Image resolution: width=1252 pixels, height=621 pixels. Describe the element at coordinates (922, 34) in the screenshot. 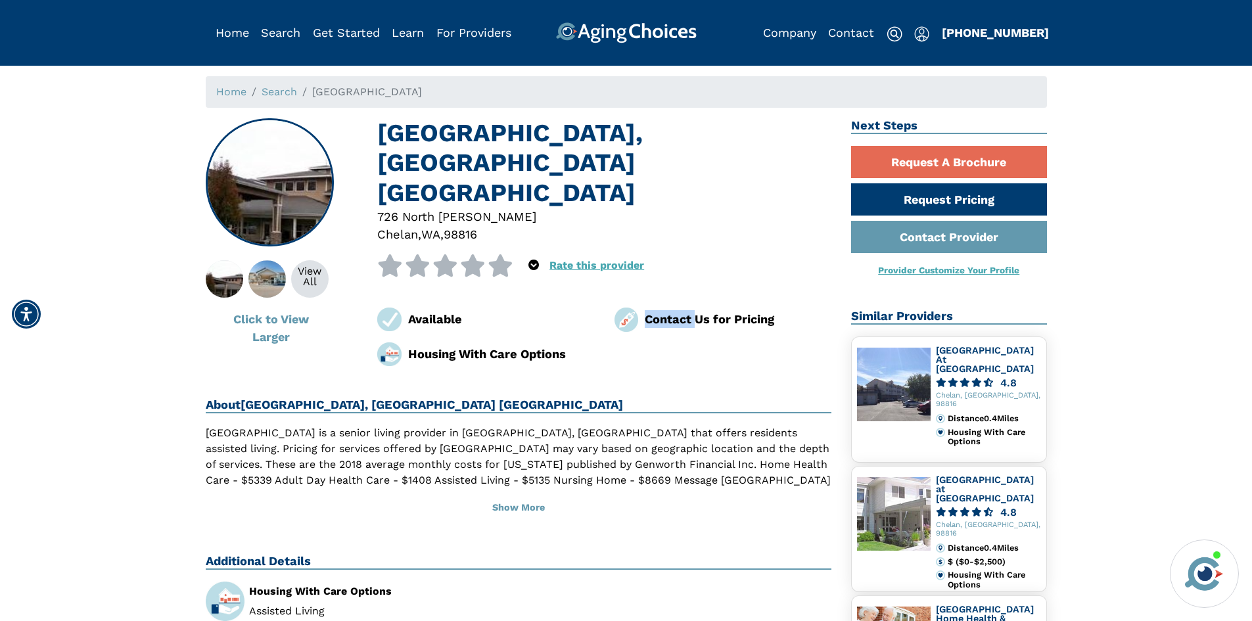

I see `img: user-icon.svg` at that location.